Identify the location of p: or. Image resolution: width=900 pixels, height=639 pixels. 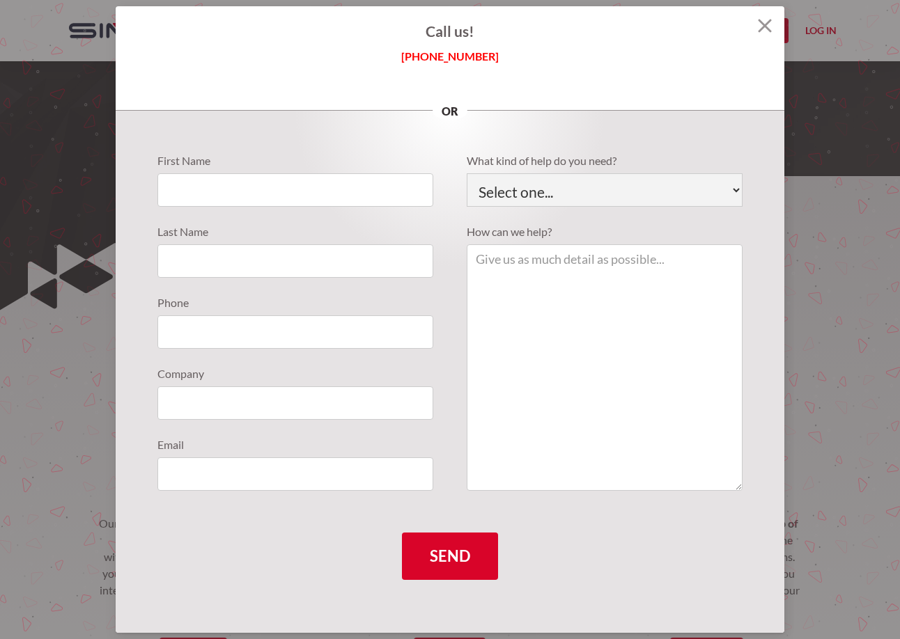
(450, 111).